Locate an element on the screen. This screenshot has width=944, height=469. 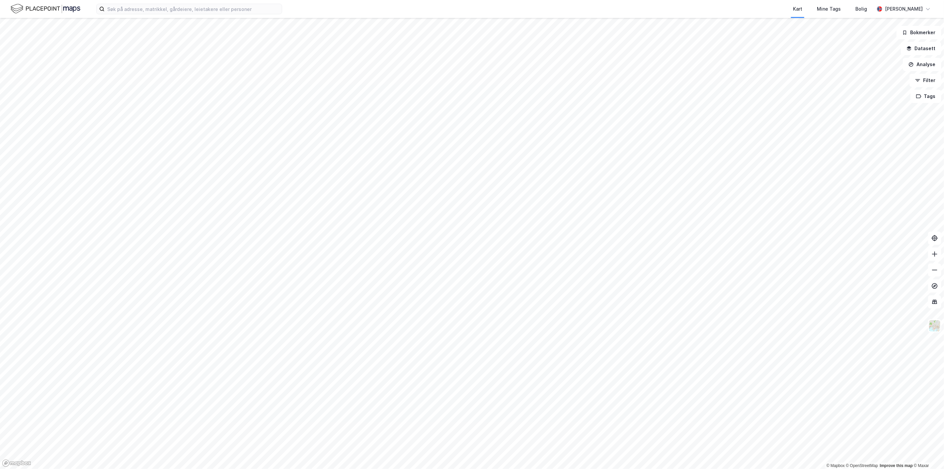
div: Mine Tags is located at coordinates (829, 9).